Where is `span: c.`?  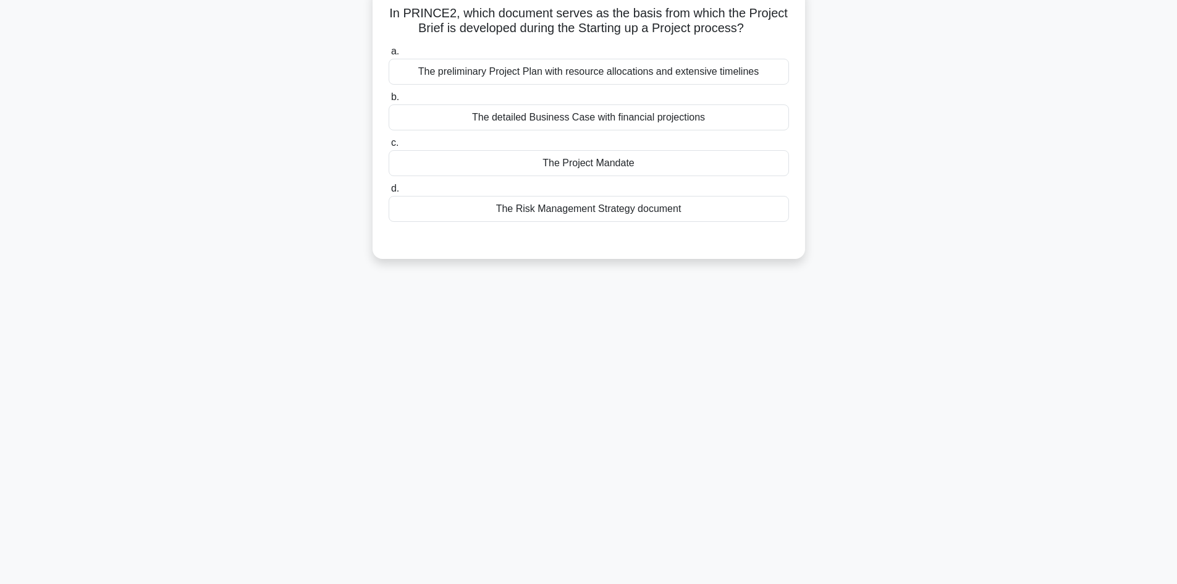 span: c. is located at coordinates (395, 142).